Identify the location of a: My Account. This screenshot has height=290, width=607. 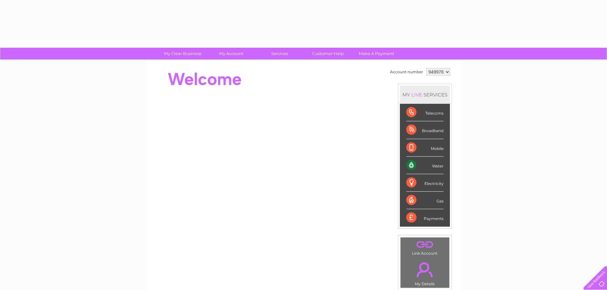
(231, 54).